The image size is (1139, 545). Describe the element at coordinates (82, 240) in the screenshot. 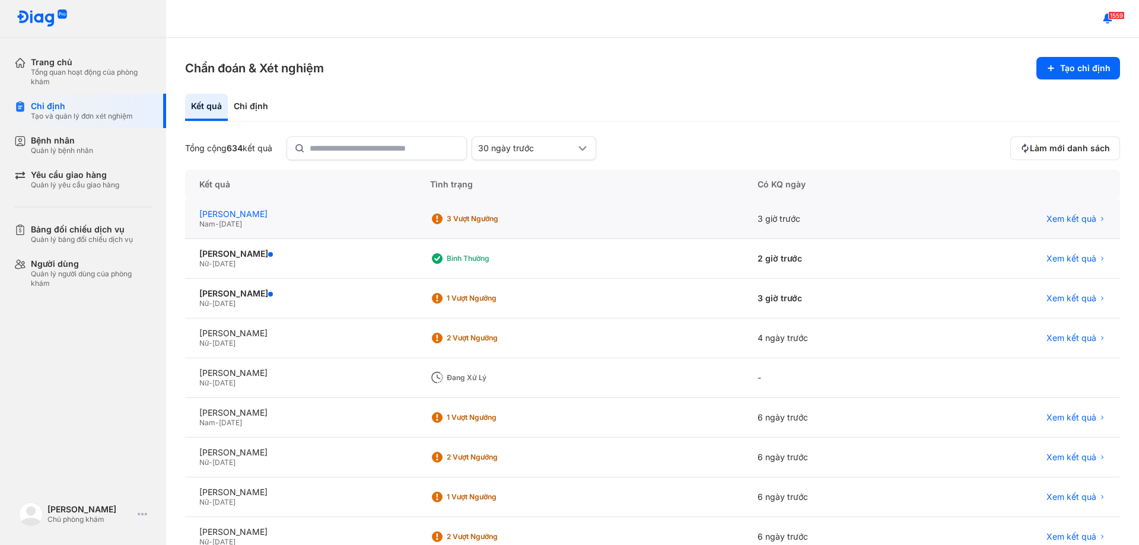

I see `div: Quản lý bảng đối chiếu dịch vụ` at that location.